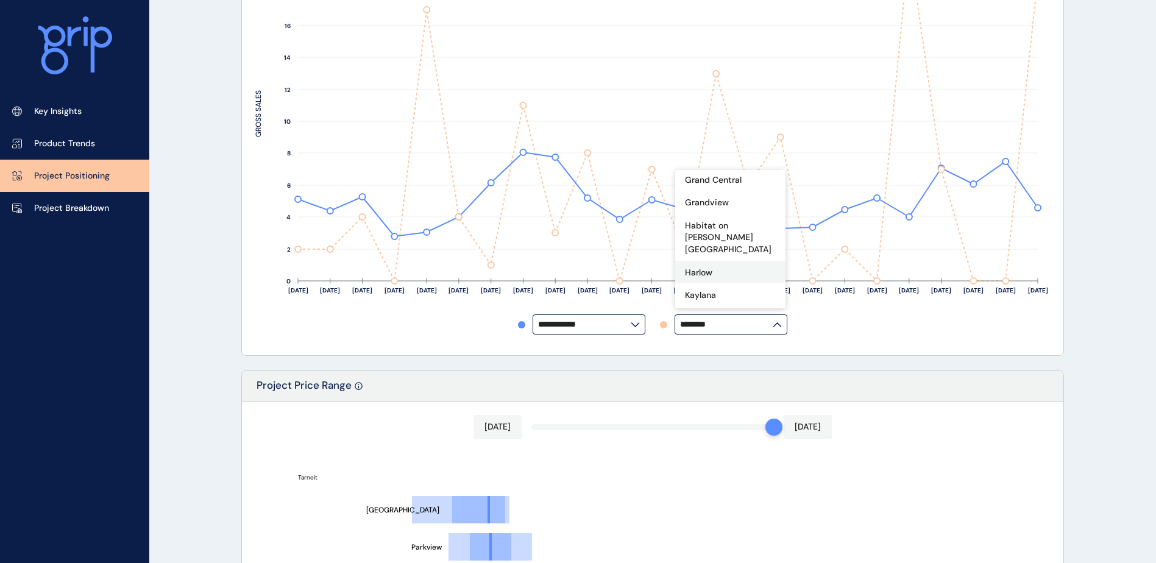  Describe the element at coordinates (287, 121) in the screenshot. I see `text: 10` at that location.